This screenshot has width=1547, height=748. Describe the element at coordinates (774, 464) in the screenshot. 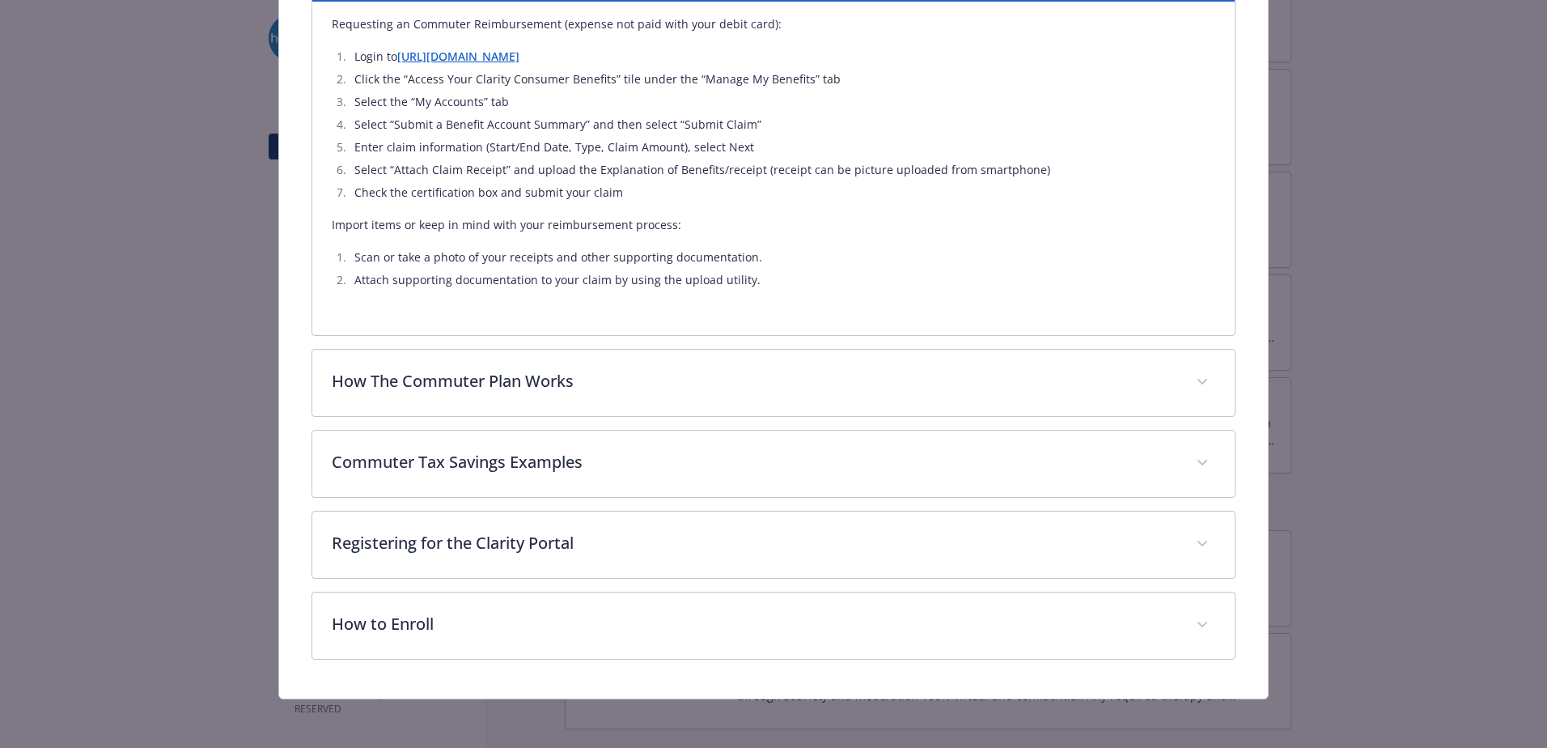

I see `div: Commuter Tax Savings Examples` at that location.